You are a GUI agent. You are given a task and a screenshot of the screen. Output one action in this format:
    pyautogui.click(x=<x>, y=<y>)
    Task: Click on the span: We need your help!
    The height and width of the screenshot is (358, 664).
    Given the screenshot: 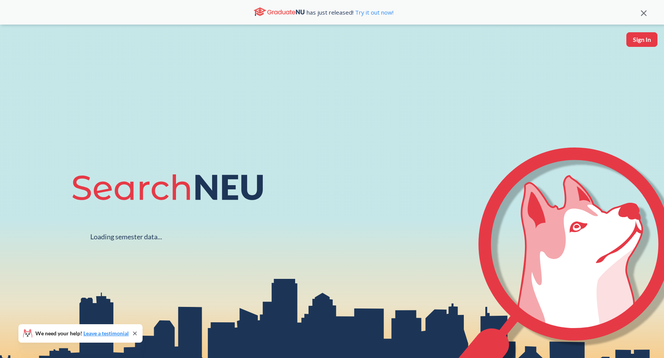 What is the action you would take?
    pyautogui.click(x=82, y=334)
    